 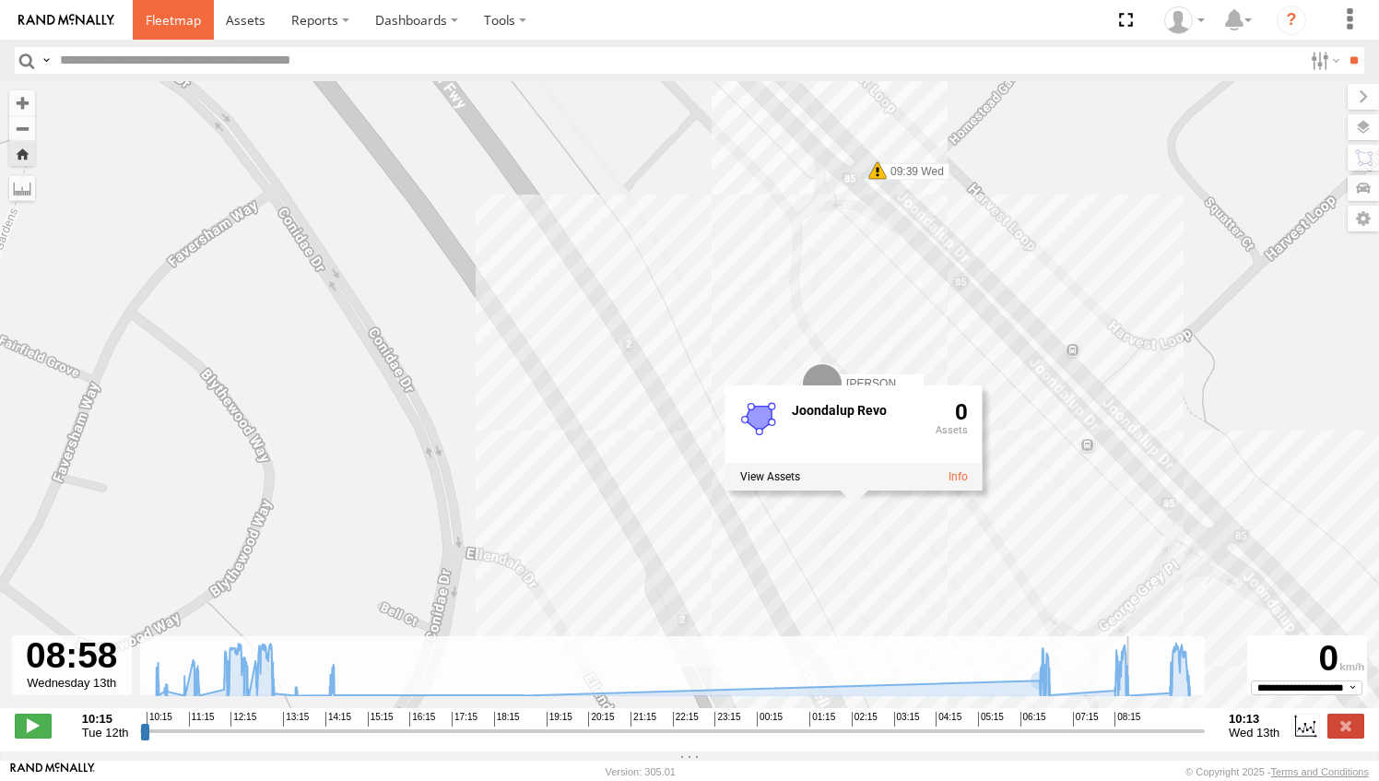 What do you see at coordinates (727, 719) in the screenshot?
I see `span: 23:15` at bounding box center [727, 719].